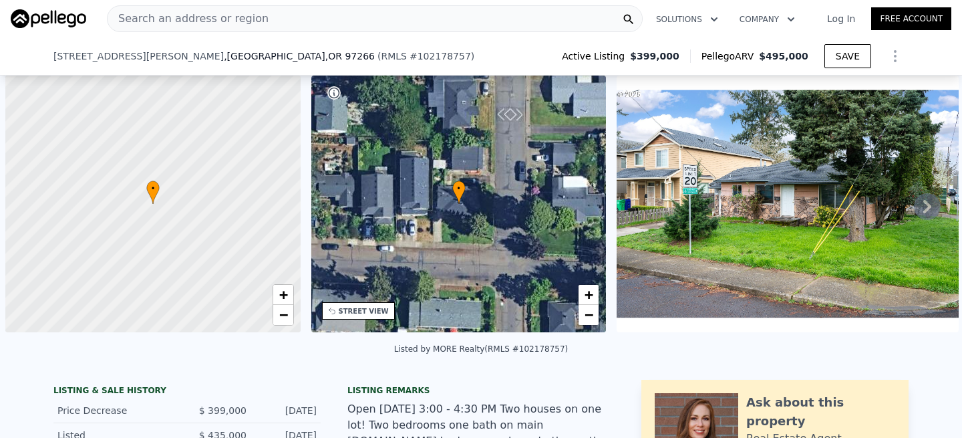 This screenshot has height=438, width=962. Describe the element at coordinates (48, 19) in the screenshot. I see `img: Pellego` at that location.